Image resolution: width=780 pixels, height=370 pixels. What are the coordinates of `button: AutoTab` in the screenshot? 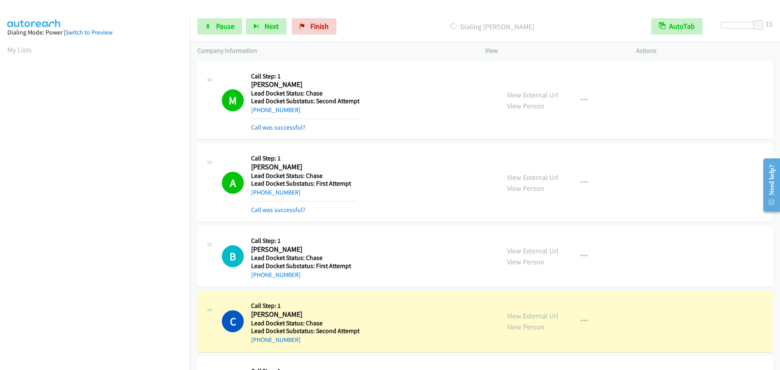 It's located at (677, 26).